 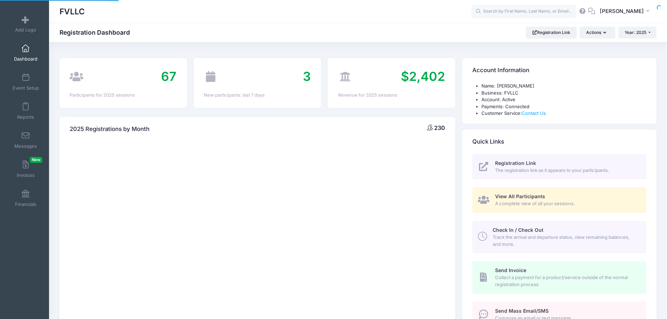 I want to click on span: 230, so click(x=439, y=128).